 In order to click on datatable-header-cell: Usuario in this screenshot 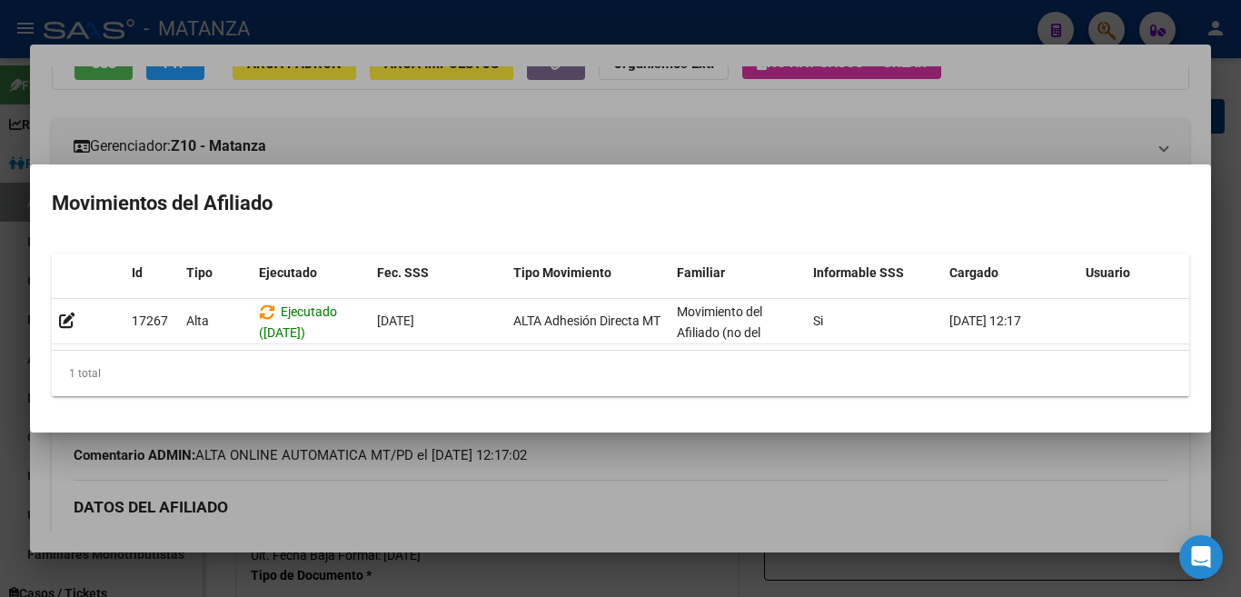, I will do `click(1146, 273)`.